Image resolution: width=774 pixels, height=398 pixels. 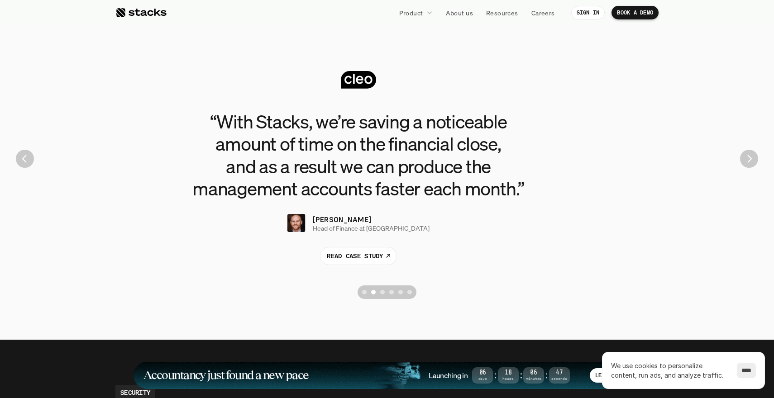 What do you see at coordinates (670, 371) in the screenshot?
I see `p: We use cookies to personalize content, run ads, and analyze traffic.` at bounding box center [670, 371].